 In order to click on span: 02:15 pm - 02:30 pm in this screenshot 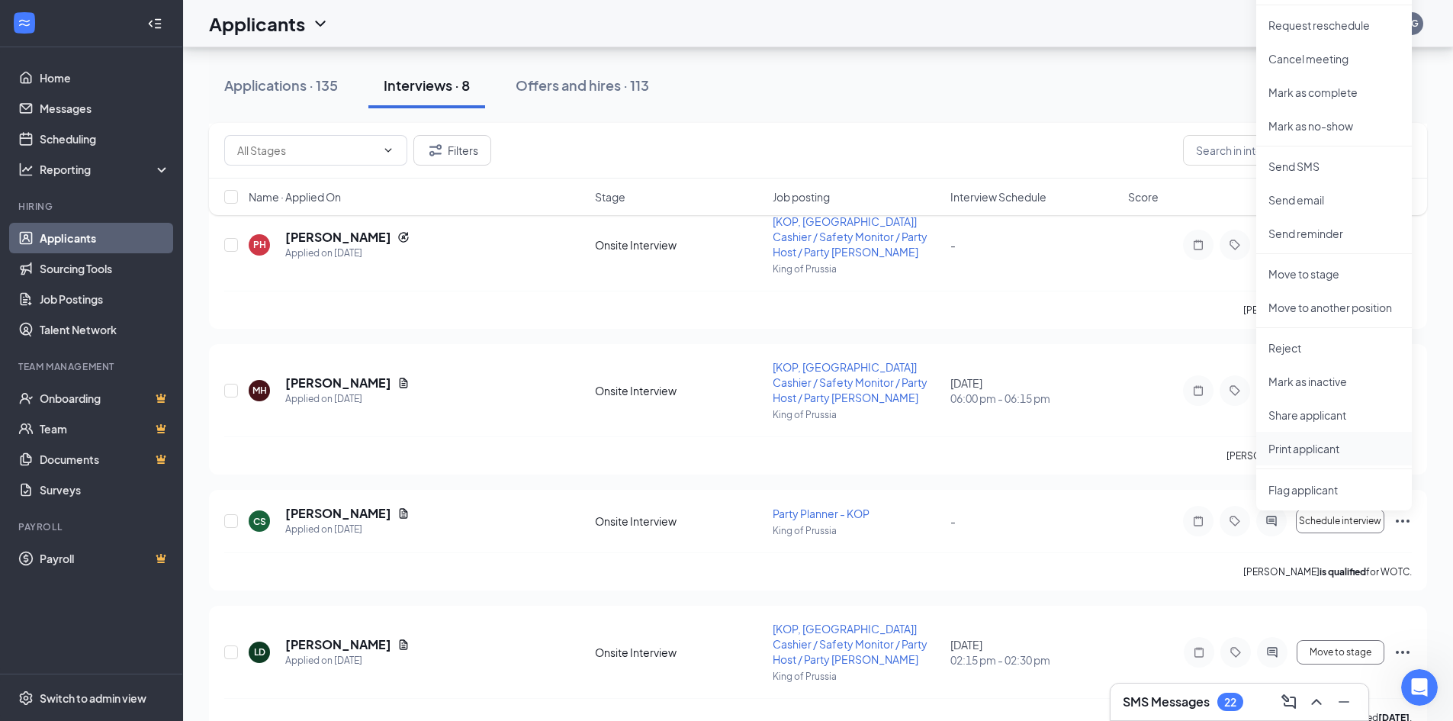, I will do `click(1034, 660)`.